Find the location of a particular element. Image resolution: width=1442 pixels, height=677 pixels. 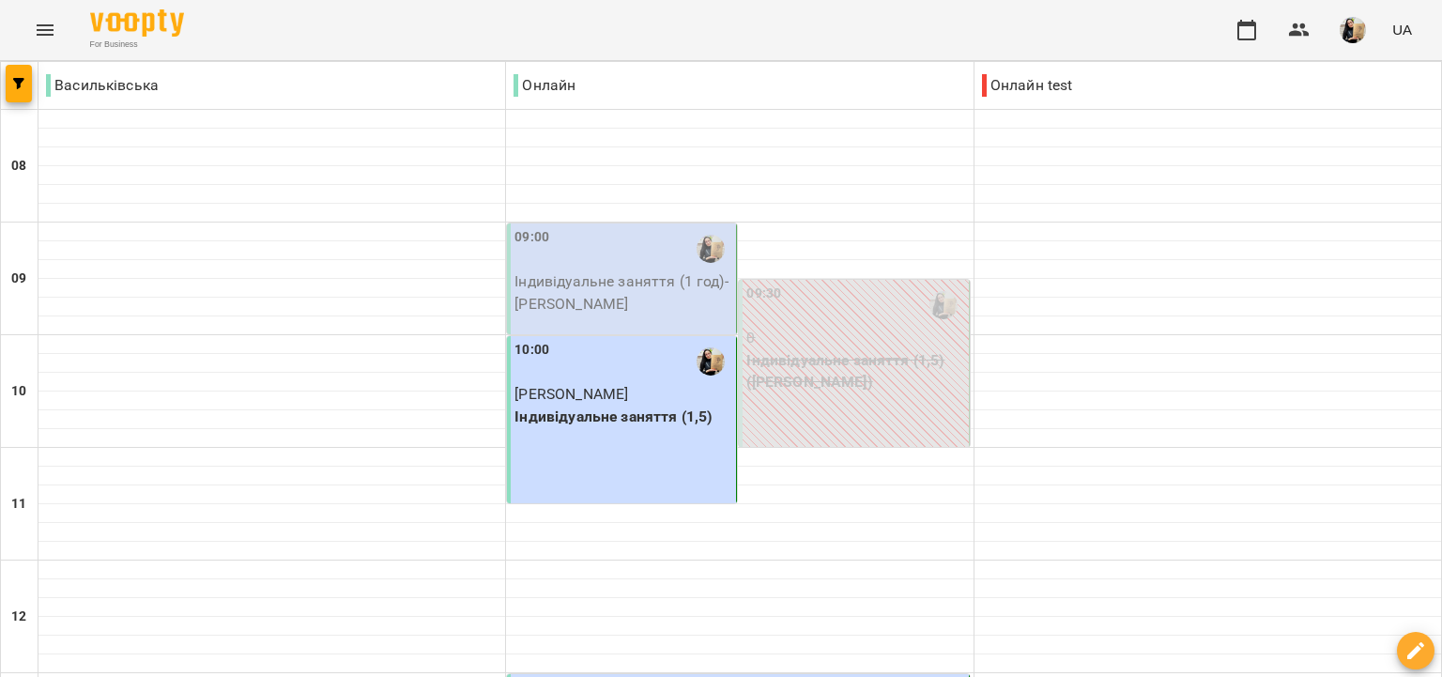

p: Індивідуальне заняття (1,5) is located at coordinates (623, 417).